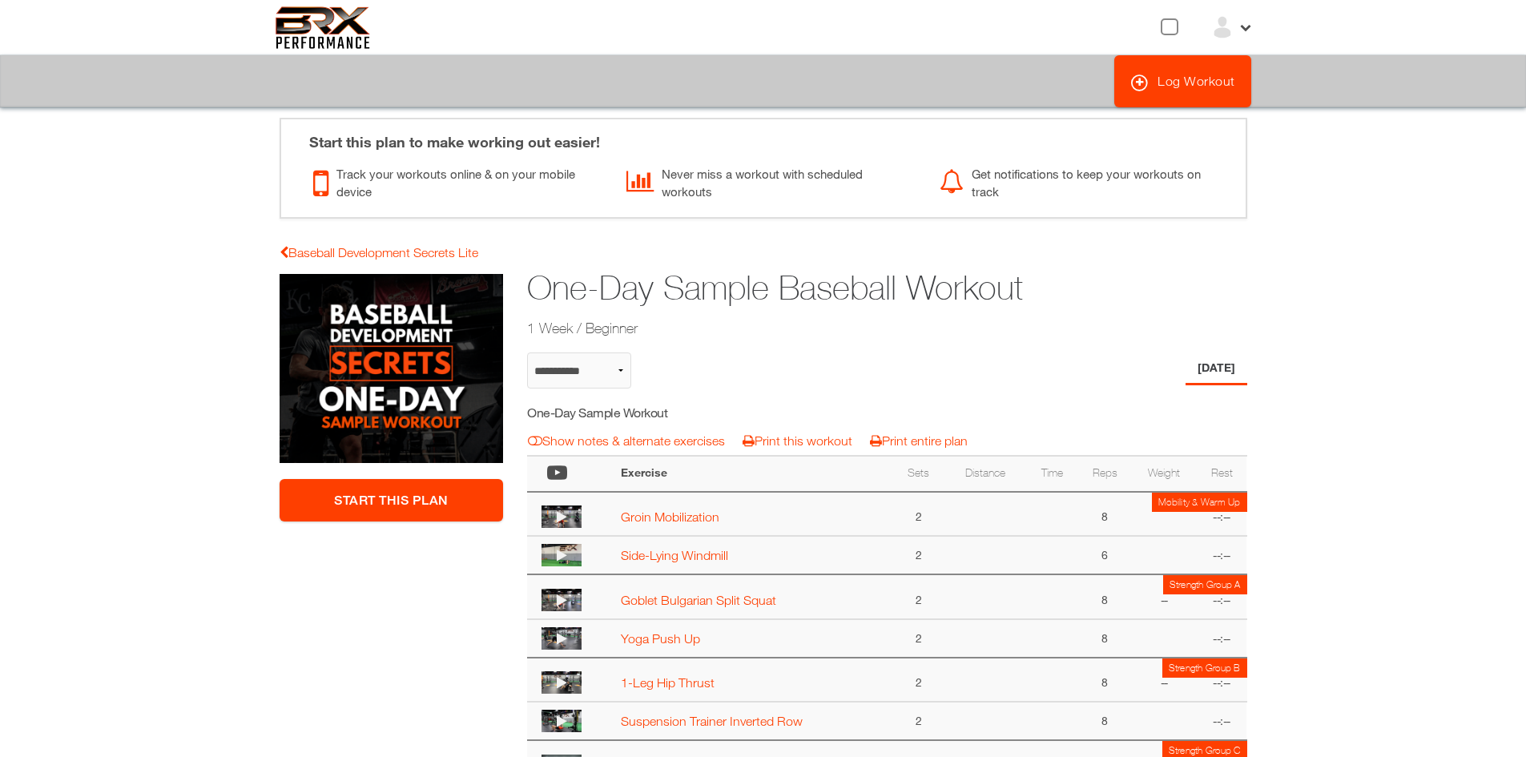 This screenshot has height=757, width=1526. What do you see at coordinates (660, 638) in the screenshot?
I see `a: Yoga Push Up` at bounding box center [660, 638].